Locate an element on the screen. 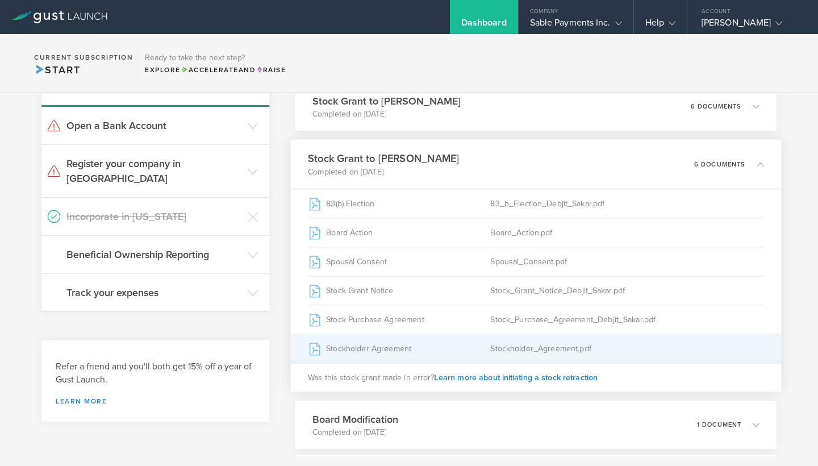  span: and is located at coordinates (218, 70).